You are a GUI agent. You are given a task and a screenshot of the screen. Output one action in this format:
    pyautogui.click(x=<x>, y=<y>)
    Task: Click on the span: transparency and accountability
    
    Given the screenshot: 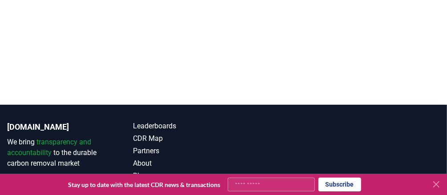 What is the action you would take?
    pyautogui.click(x=49, y=147)
    